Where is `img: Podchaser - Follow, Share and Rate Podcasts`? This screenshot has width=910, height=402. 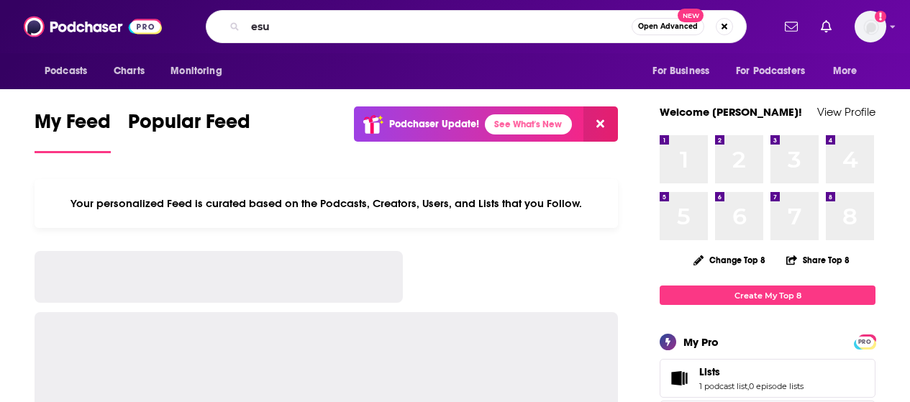 img: Podchaser - Follow, Share and Rate Podcasts is located at coordinates (93, 27).